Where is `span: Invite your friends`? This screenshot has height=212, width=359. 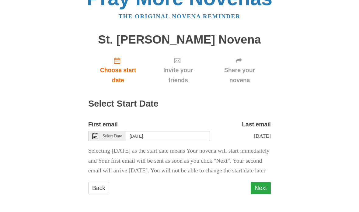
span: Invite your friends is located at coordinates (178, 75).